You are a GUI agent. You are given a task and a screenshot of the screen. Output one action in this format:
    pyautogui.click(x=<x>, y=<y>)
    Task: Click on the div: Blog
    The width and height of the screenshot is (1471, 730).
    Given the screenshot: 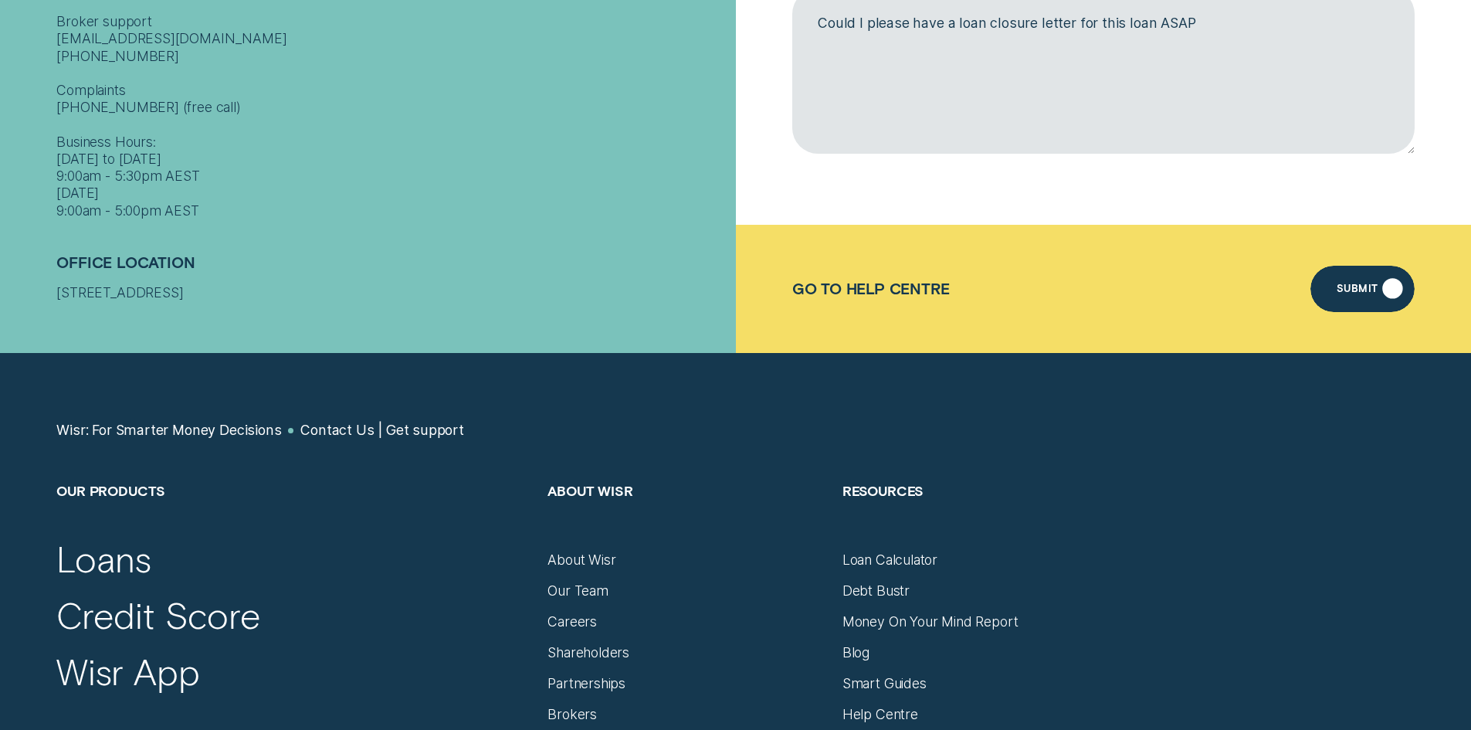 What is the action you would take?
    pyautogui.click(x=855, y=652)
    